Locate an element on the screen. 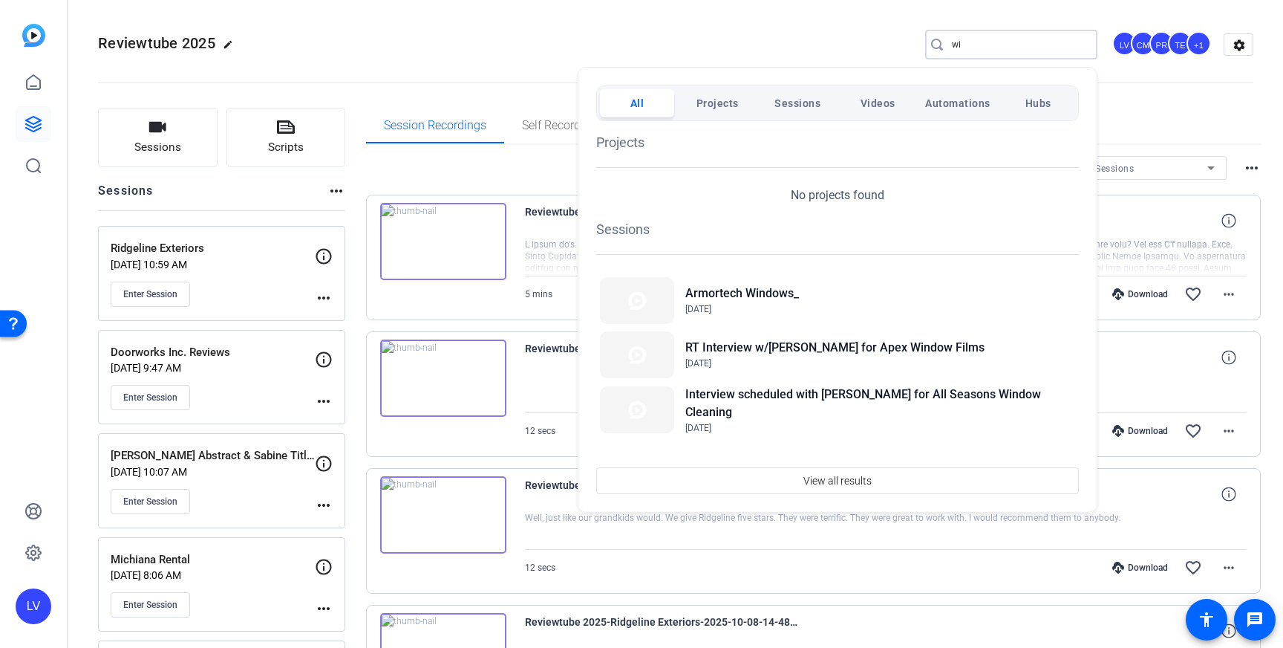 This screenshot has height=648, width=1283. h1: Videos is located at coordinates (838, 463).